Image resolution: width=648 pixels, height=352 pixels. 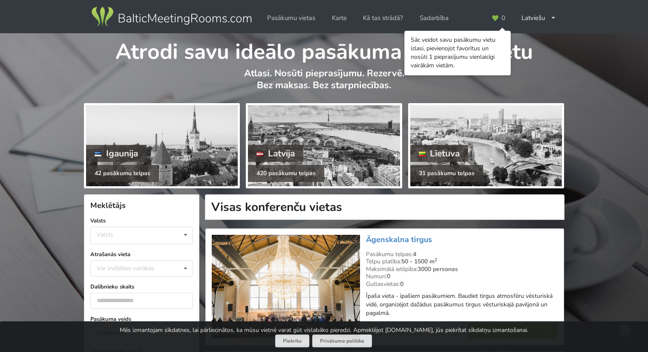 What do you see at coordinates (434, 18) in the screenshot?
I see `a: Sadarbība` at bounding box center [434, 18].